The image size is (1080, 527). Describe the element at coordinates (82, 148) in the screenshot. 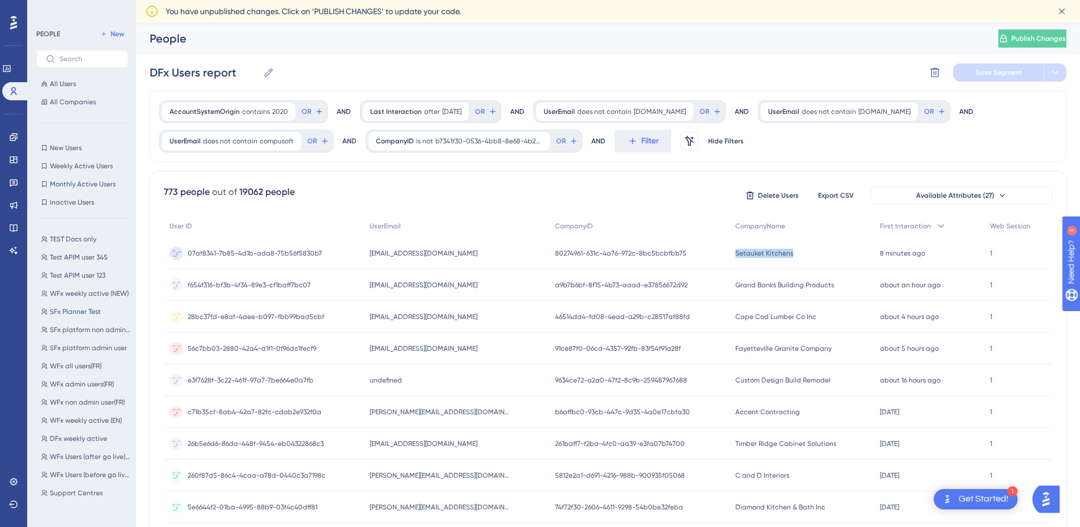

I see `button: New Users` at that location.